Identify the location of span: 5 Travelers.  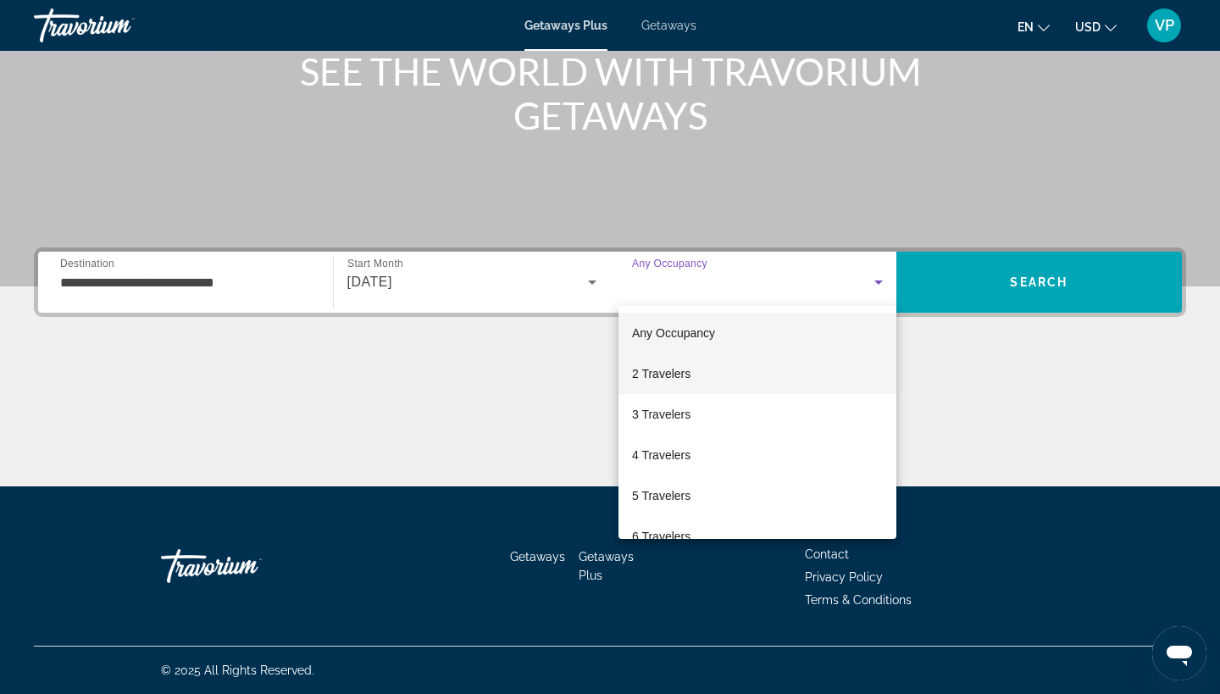
(661, 496).